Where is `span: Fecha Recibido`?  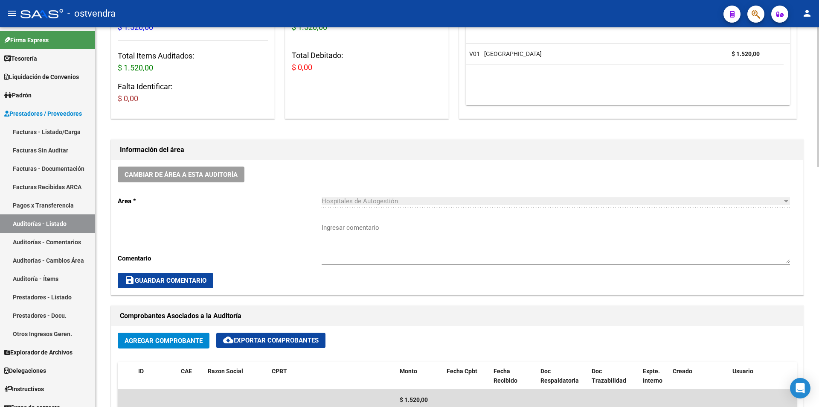 span: Fecha Recibido is located at coordinates (506, 375).